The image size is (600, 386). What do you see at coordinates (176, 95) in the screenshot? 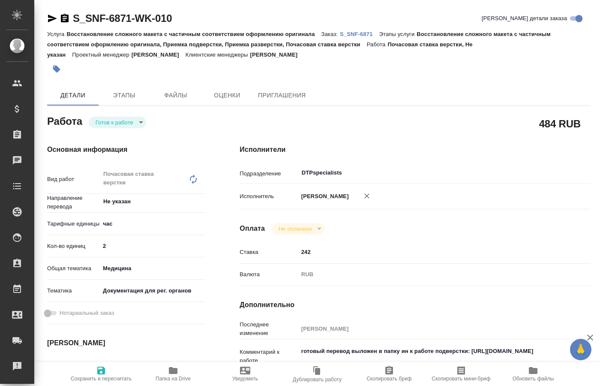
I see `span: Файлы` at bounding box center [176, 95].